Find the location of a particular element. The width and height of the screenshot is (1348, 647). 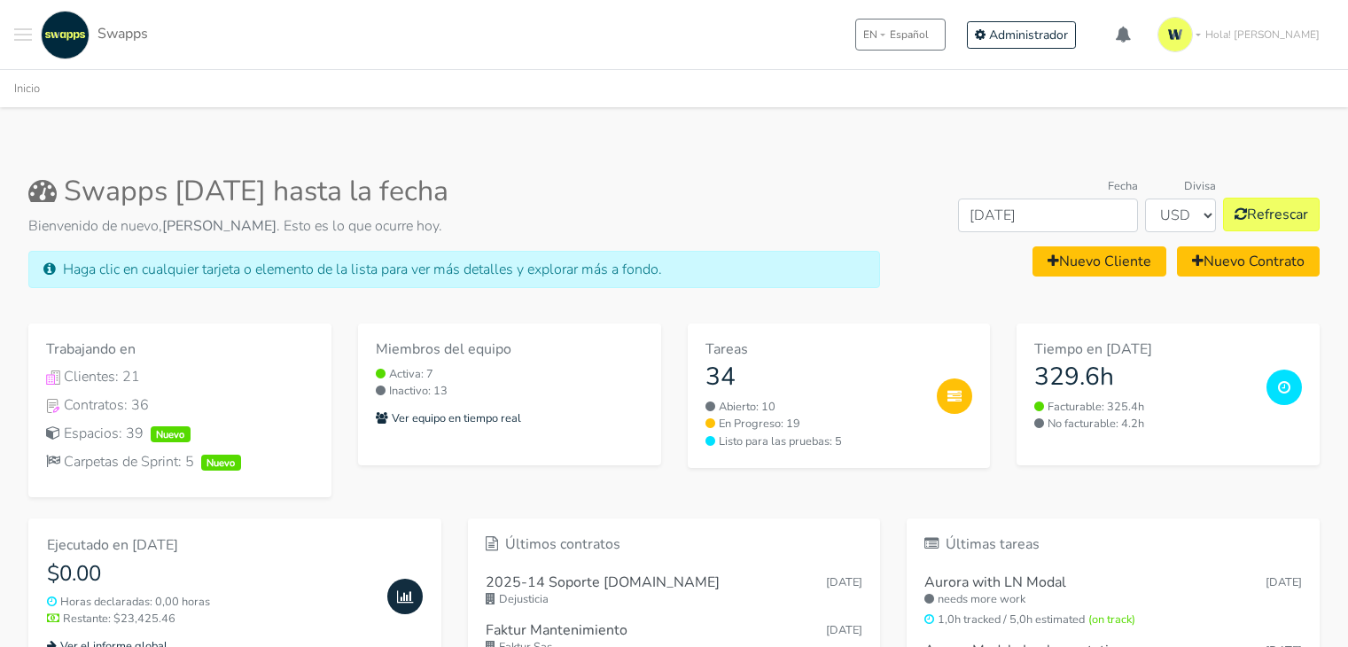

div: Espacios: 39 is located at coordinates (180, 433).